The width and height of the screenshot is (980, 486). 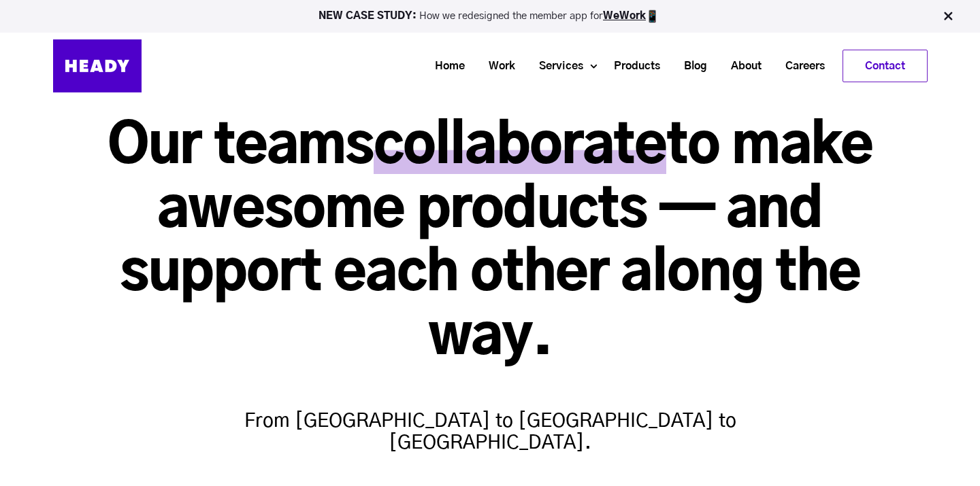 I want to click on div: Navigation Menu, so click(x=541, y=66).